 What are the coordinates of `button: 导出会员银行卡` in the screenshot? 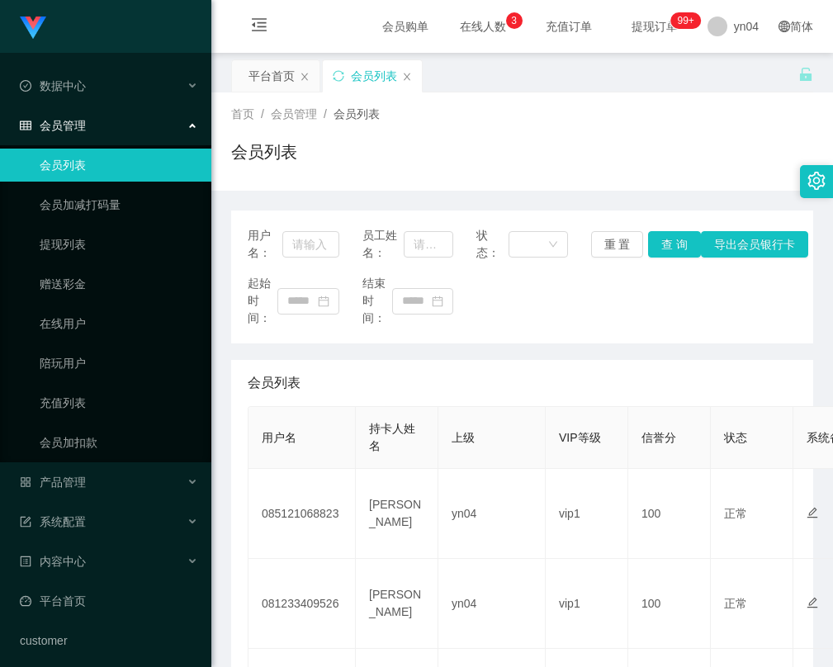 It's located at (755, 244).